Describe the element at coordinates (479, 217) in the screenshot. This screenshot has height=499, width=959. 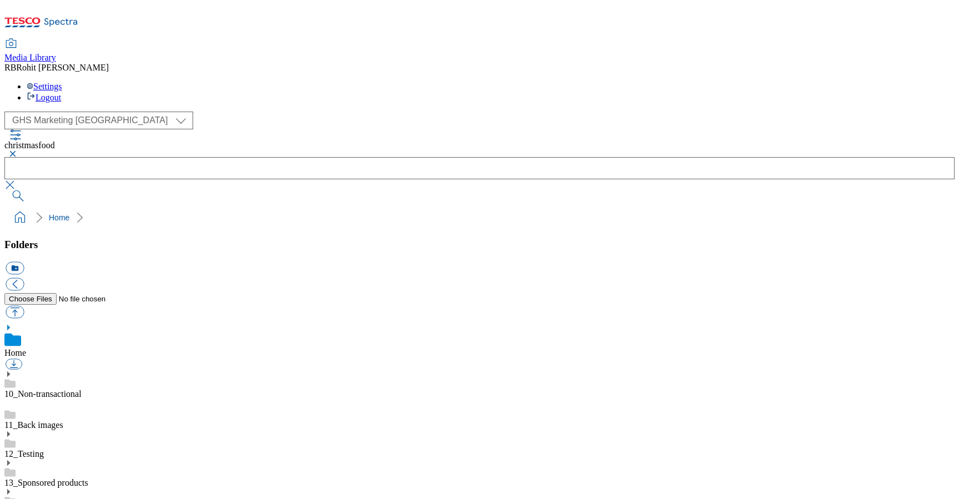
I see `nav: breadcrumb` at that location.